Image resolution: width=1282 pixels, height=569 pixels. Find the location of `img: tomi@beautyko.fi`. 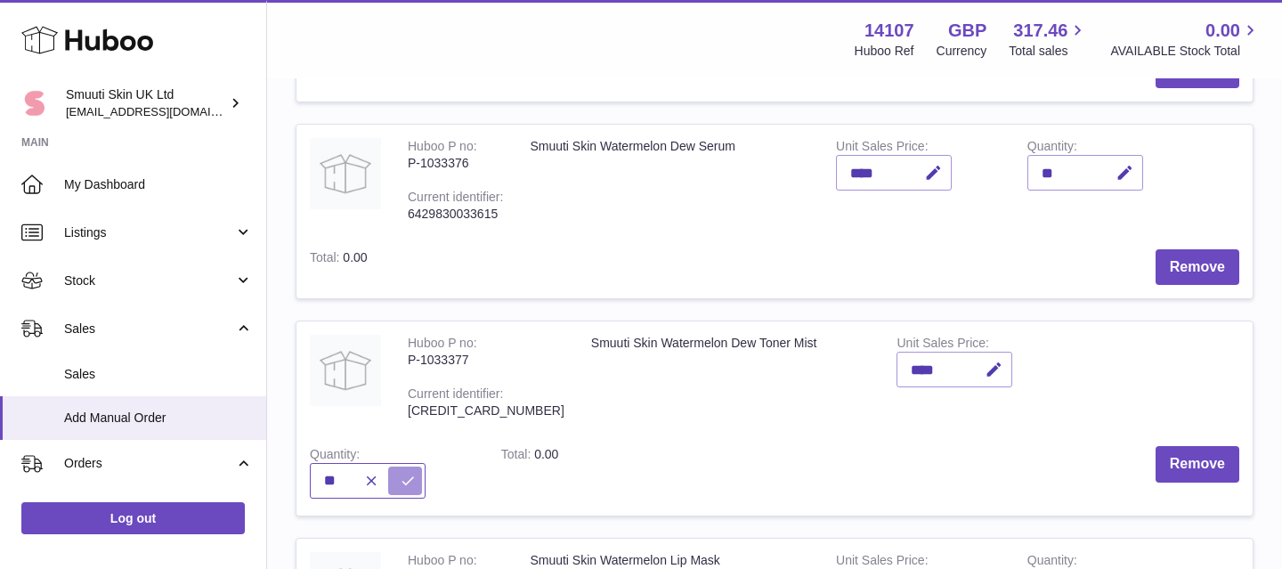

img: tomi@beautyko.fi is located at coordinates (35, 103).